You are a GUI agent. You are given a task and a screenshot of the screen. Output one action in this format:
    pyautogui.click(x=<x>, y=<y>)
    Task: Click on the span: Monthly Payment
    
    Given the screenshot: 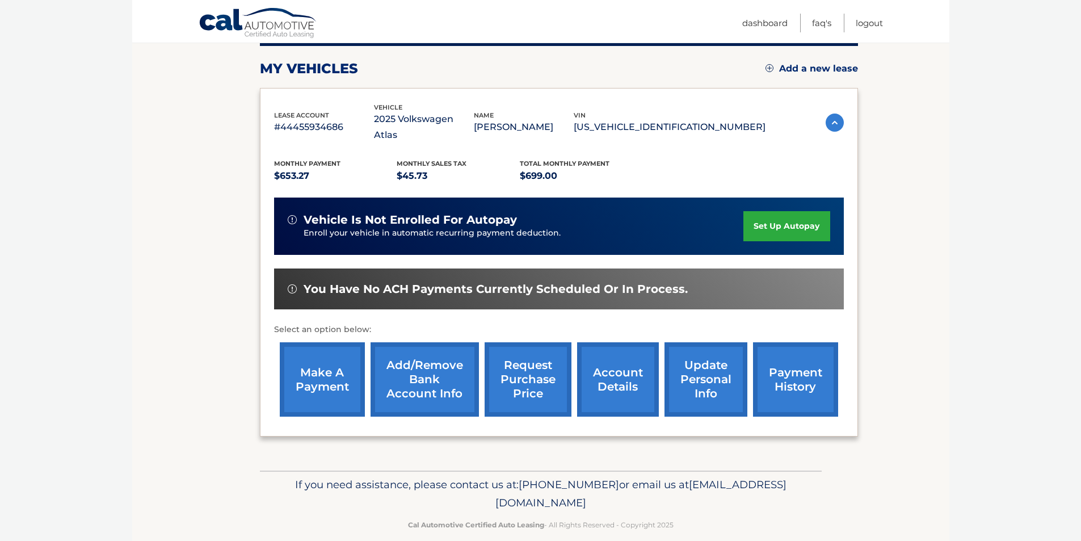 What is the action you would take?
    pyautogui.click(x=307, y=163)
    